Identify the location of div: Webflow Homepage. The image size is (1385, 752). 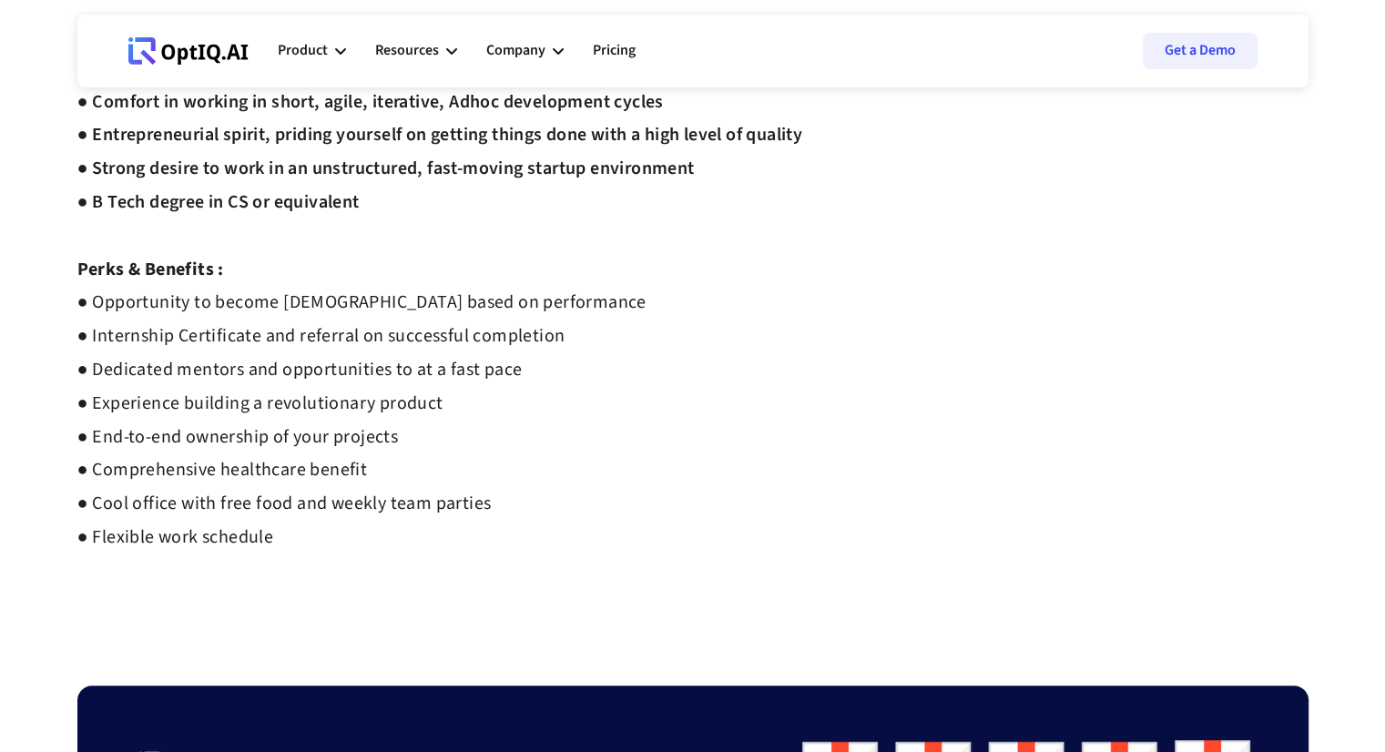
(128, 64).